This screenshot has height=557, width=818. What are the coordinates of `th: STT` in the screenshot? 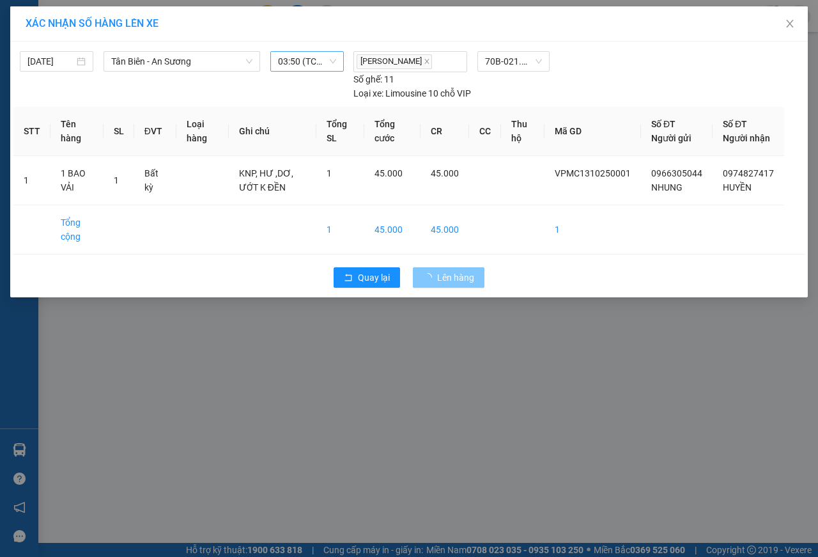 It's located at (32, 131).